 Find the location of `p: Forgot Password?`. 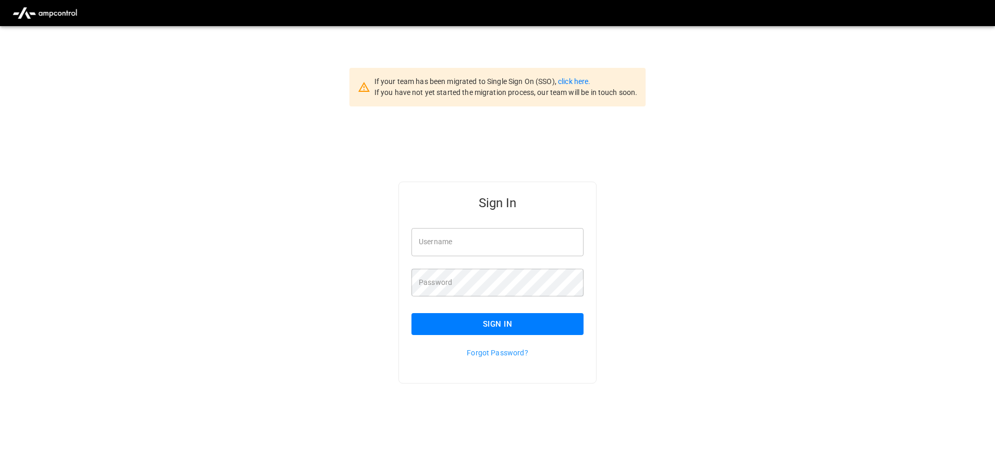

p: Forgot Password? is located at coordinates (498, 353).